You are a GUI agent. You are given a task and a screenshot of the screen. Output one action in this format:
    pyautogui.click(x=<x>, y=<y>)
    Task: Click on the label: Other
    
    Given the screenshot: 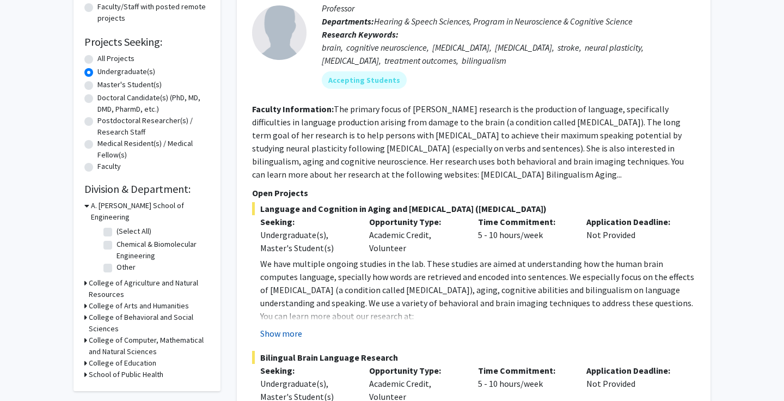 What is the action you would take?
    pyautogui.click(x=126, y=267)
    